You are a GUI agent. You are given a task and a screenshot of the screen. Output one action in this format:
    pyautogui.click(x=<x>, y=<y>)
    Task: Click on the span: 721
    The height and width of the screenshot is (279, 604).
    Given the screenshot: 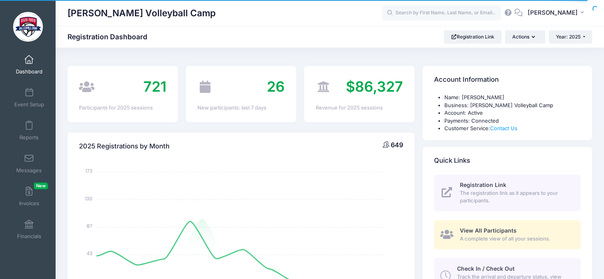 What is the action you would take?
    pyautogui.click(x=155, y=87)
    